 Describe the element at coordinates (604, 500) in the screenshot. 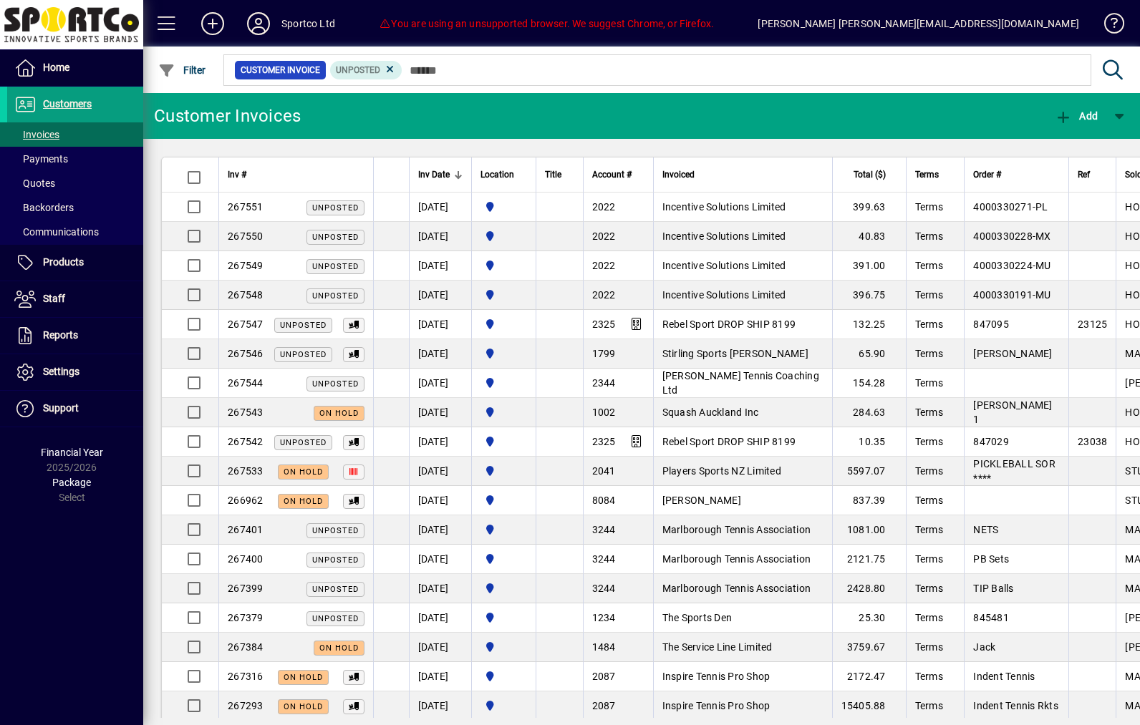

I see `span: 8084` at that location.